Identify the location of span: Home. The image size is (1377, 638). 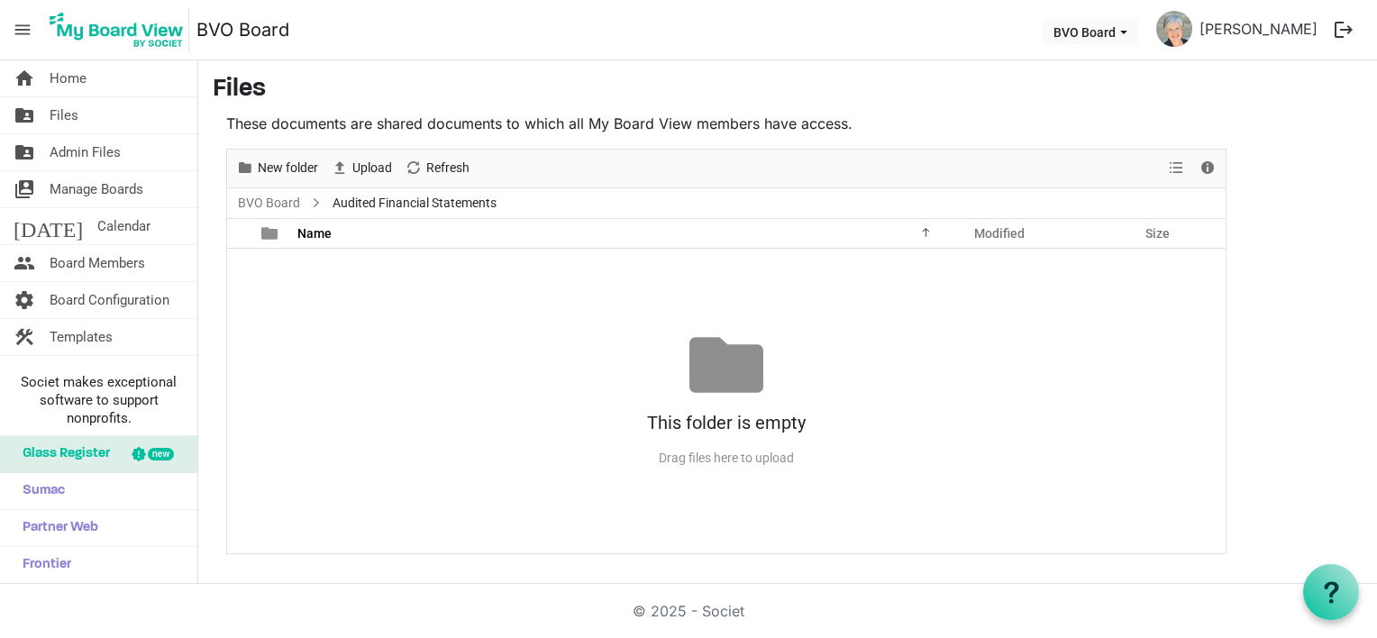
(68, 78).